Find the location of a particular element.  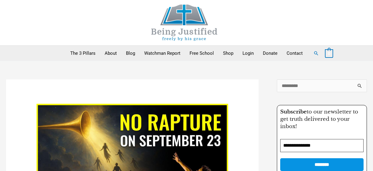

a: Watchman Report is located at coordinates (162, 53).